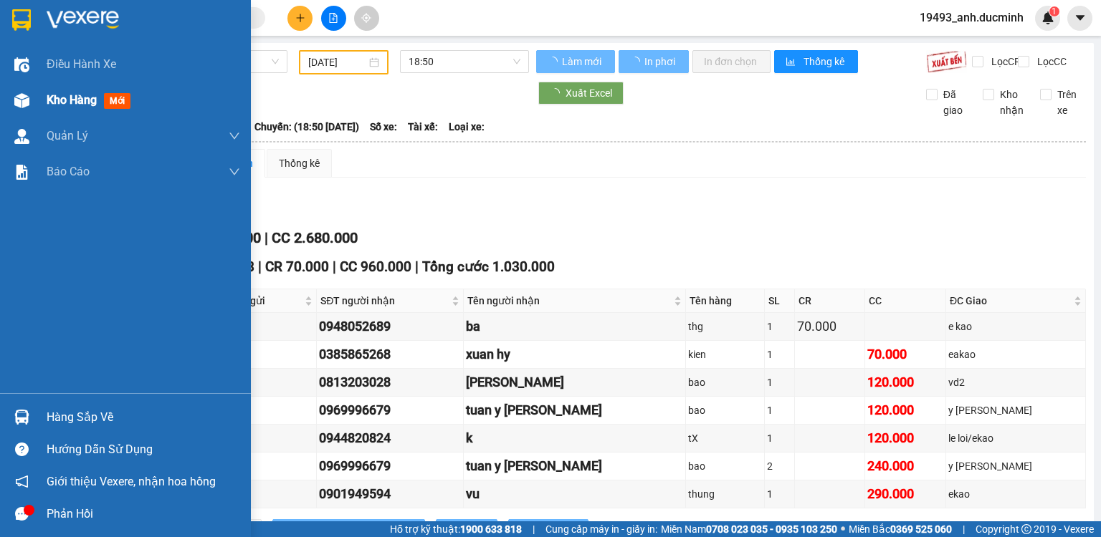 The height and width of the screenshot is (537, 1101). What do you see at coordinates (900, 530) in the screenshot?
I see `span: Miền Bắc` at bounding box center [900, 530].